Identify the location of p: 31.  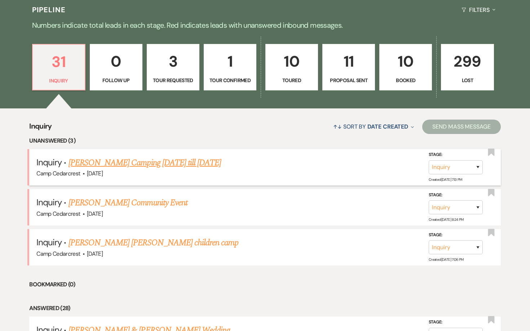
(59, 62).